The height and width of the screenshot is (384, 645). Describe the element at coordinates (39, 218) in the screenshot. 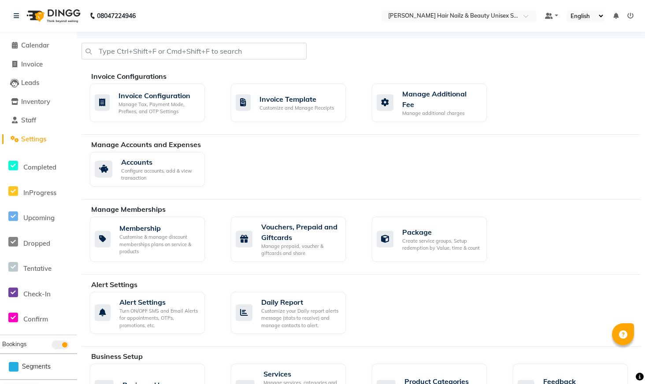

I see `span: Upcoming` at that location.